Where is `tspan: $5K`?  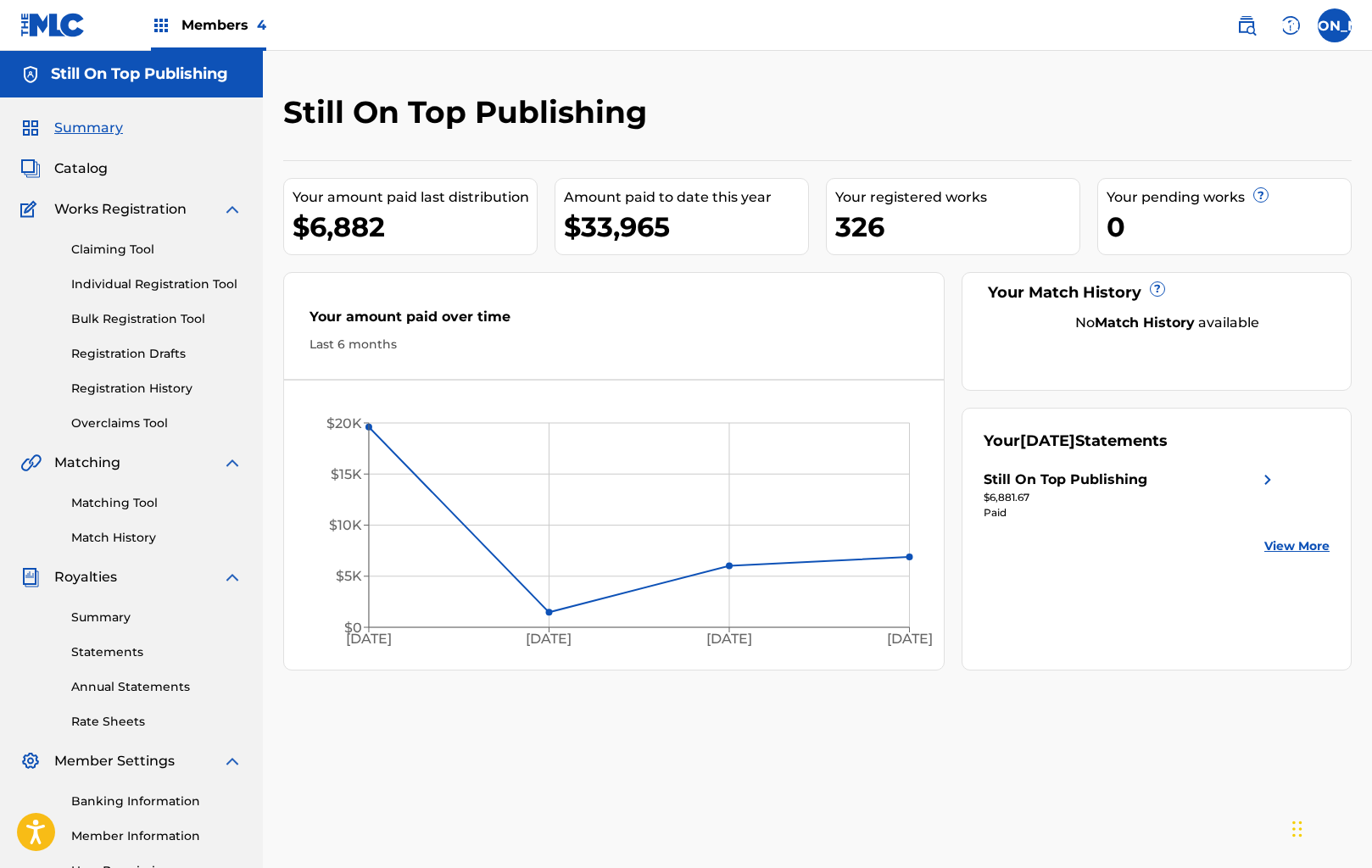 tspan: $5K is located at coordinates (349, 577).